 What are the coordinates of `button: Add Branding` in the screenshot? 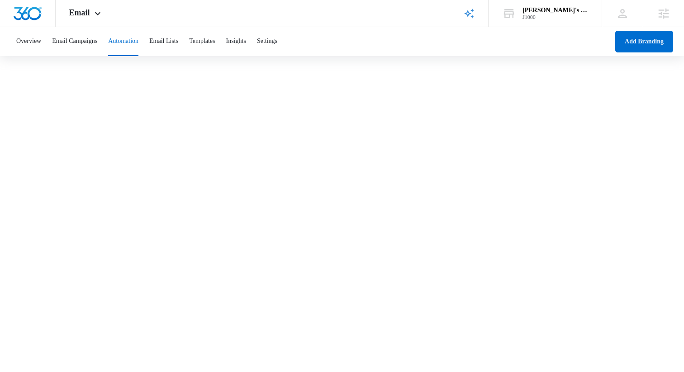 It's located at (644, 42).